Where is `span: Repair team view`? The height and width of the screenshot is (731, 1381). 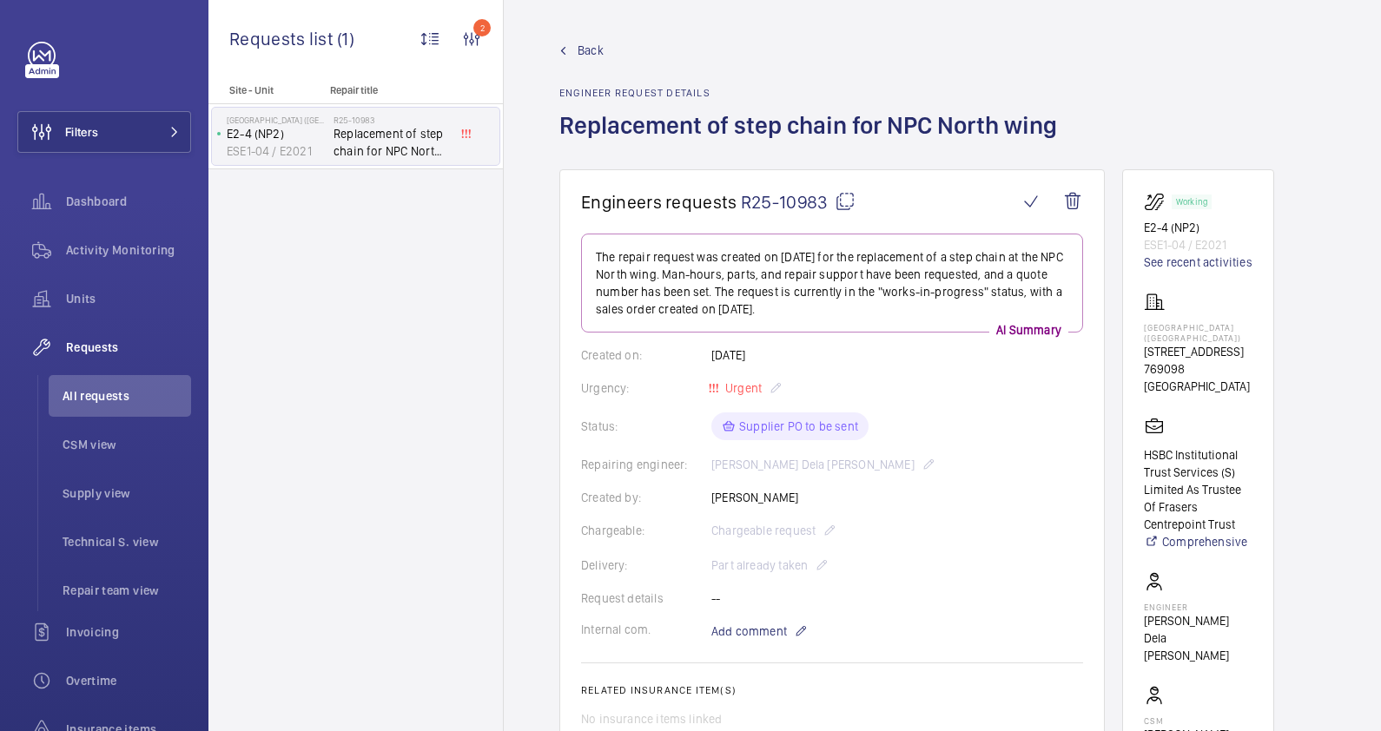
span: Repair team view is located at coordinates (127, 590).